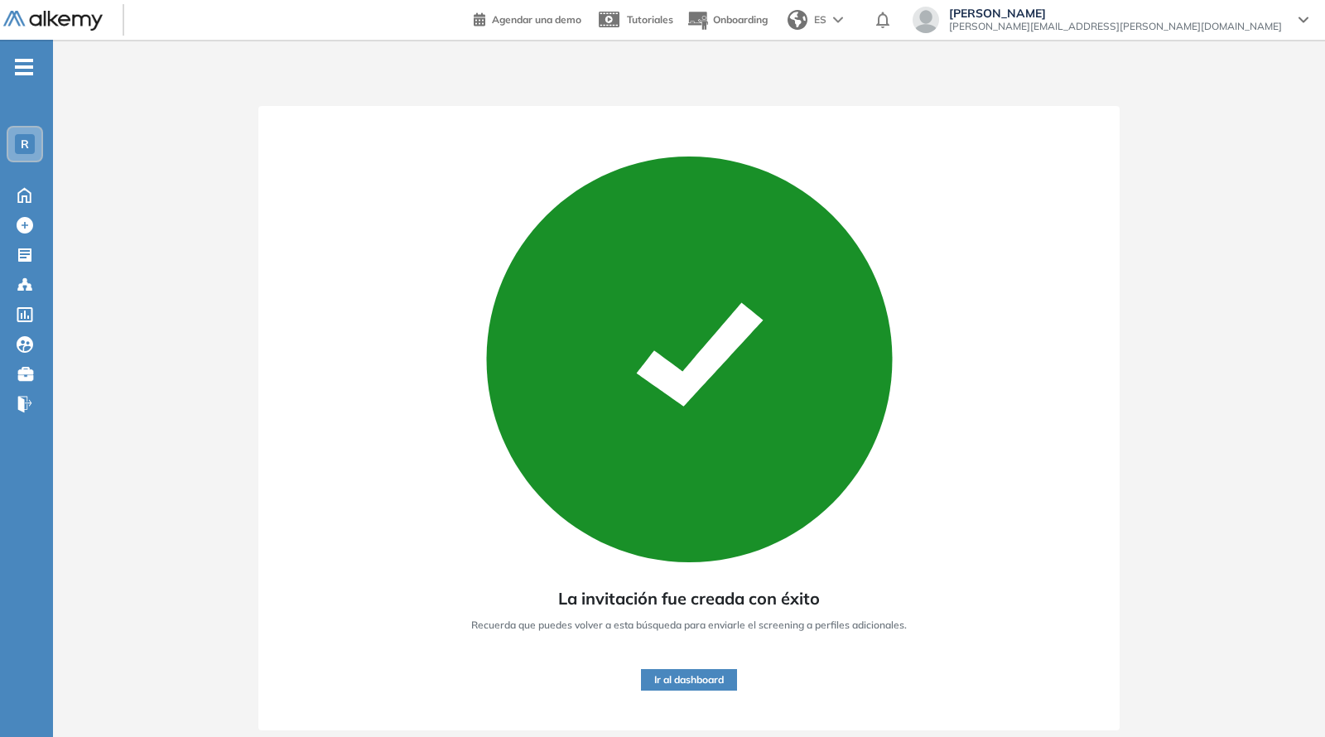  Describe the element at coordinates (820, 20) in the screenshot. I see `span: ES` at that location.